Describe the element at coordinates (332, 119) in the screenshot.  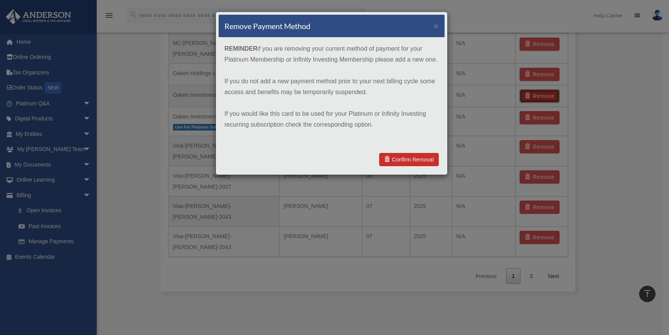
I see `p: If you would like this card to be used for your Platinum or Infinity Investing recurring subscrip...` at that location.